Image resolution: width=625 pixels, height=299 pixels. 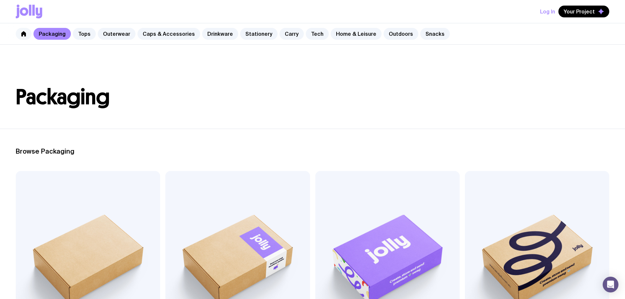 I want to click on a: Carry, so click(x=292, y=34).